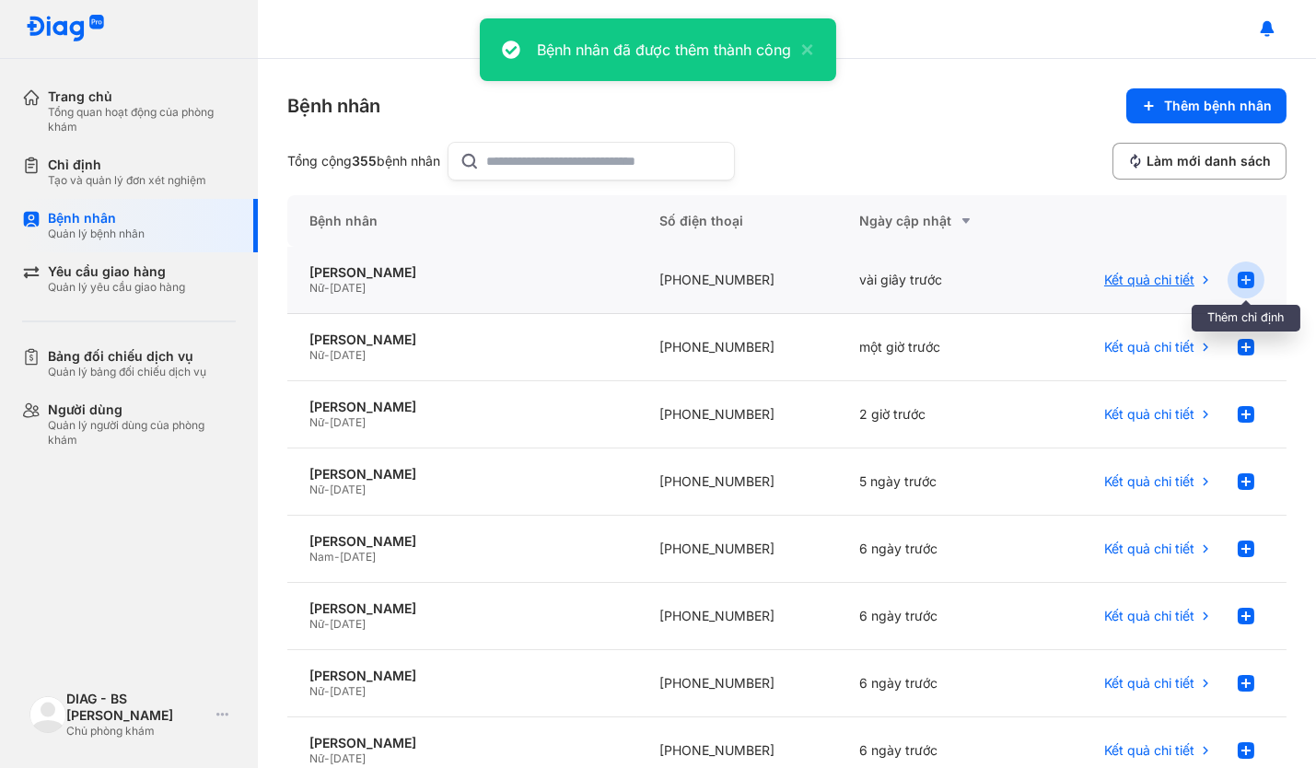  Describe the element at coordinates (936, 347) in the screenshot. I see `div: một giờ trước` at that location.